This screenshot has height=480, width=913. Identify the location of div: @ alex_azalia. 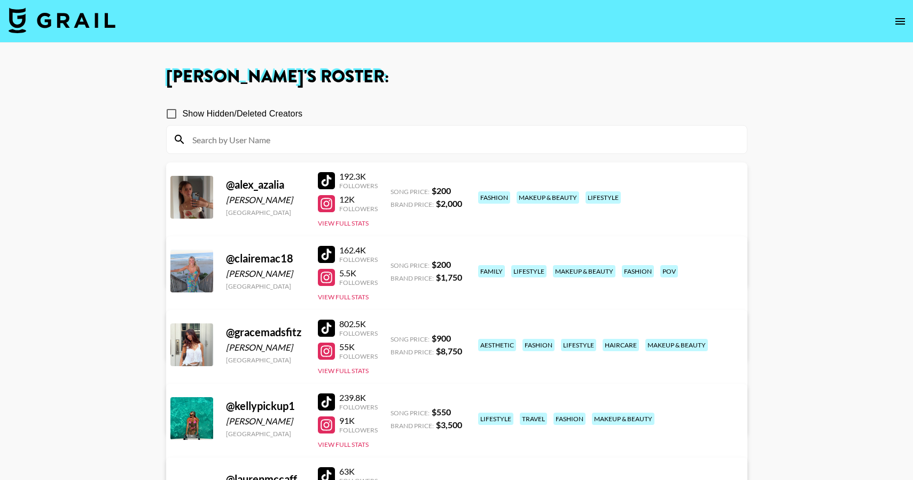
(265, 184).